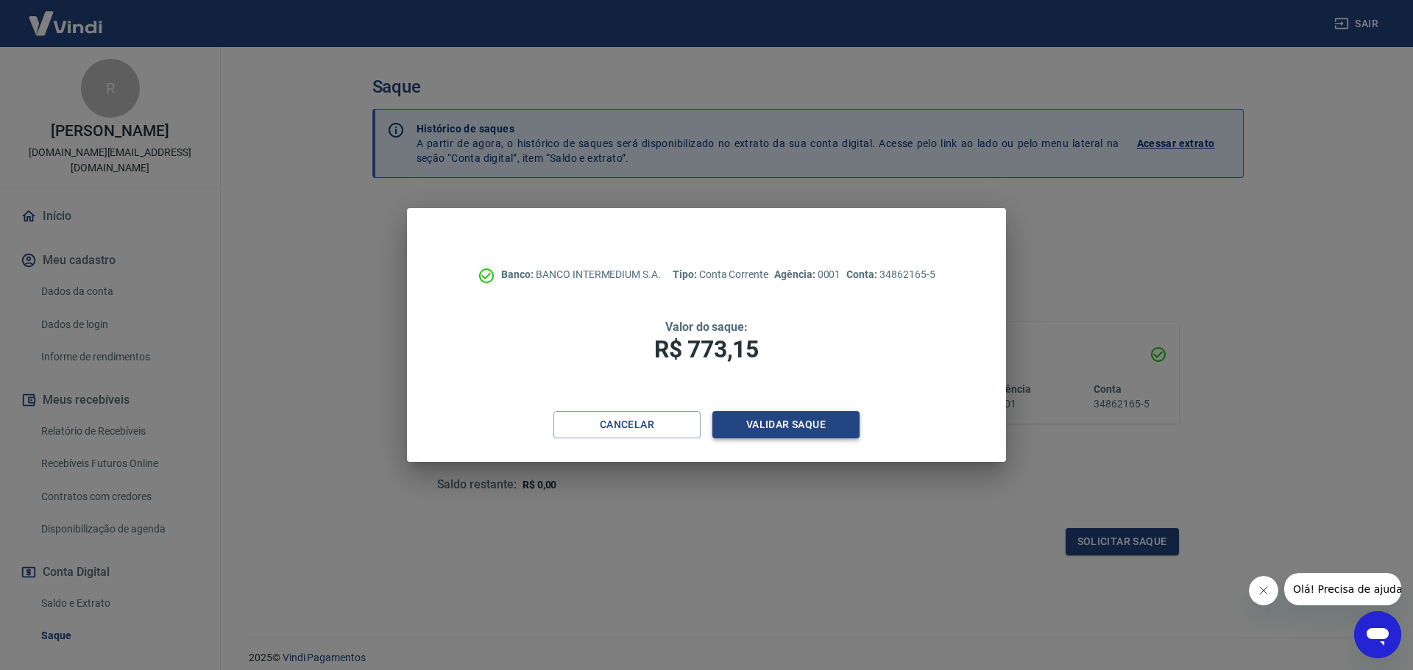  Describe the element at coordinates (686, 274) in the screenshot. I see `span: Tipo:` at that location.